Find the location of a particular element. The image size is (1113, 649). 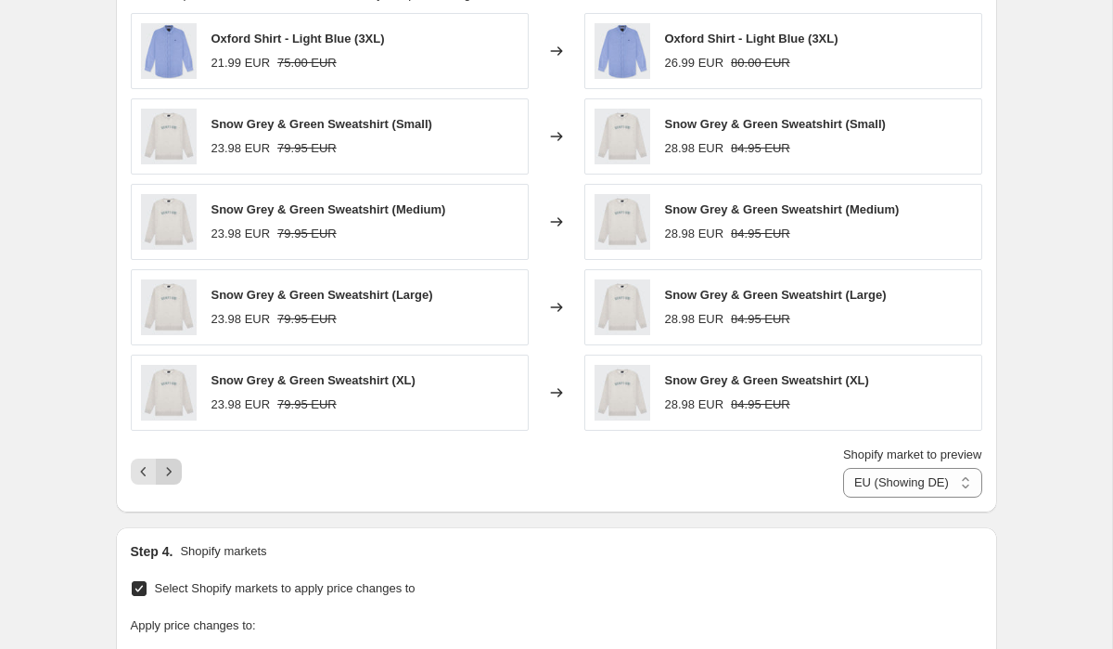

button: Previous is located at coordinates (144, 471).